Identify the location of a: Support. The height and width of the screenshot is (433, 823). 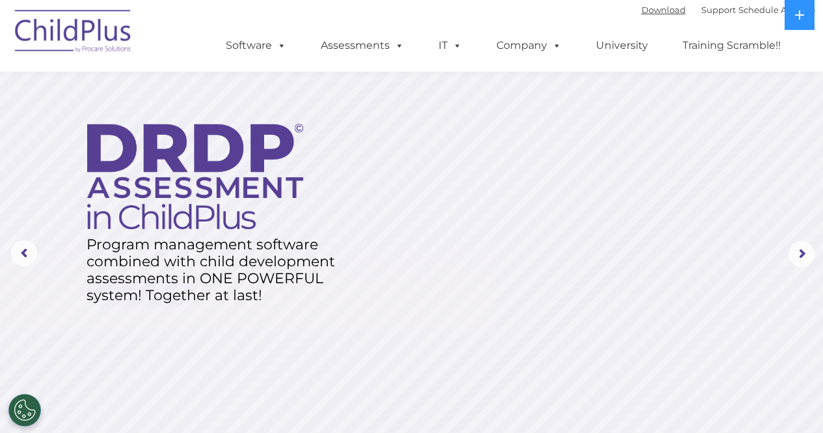
(718, 10).